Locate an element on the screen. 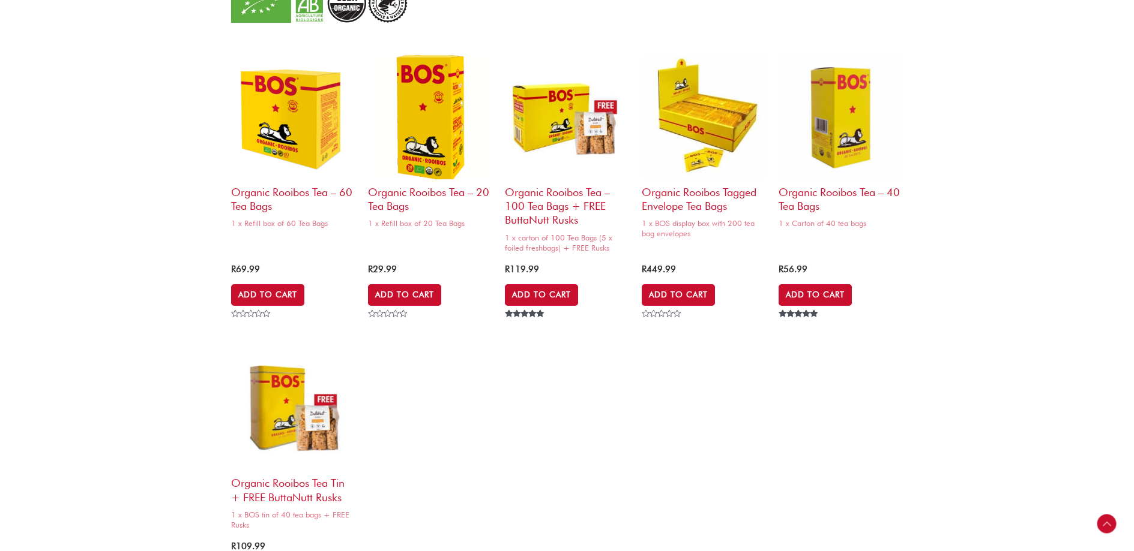 The image size is (1134, 551). span: 1 x Refill box of 20 Tea Bags is located at coordinates (430, 223).